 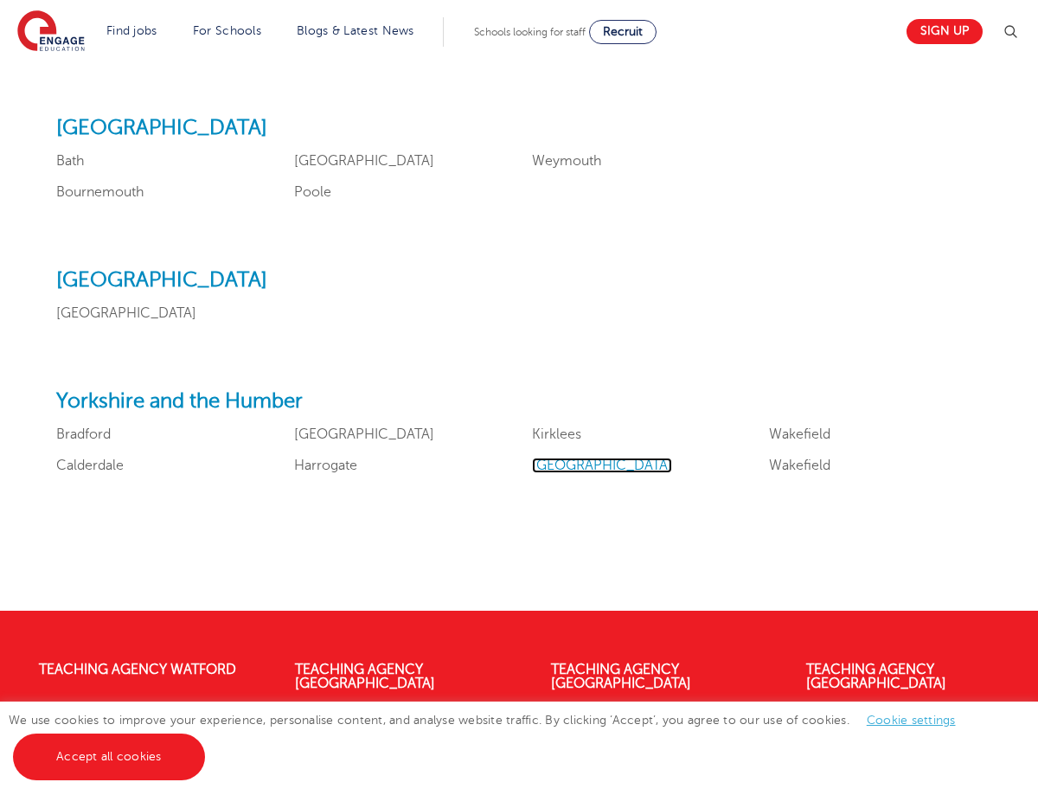 What do you see at coordinates (944, 31) in the screenshot?
I see `a: Sign up` at bounding box center [944, 31].